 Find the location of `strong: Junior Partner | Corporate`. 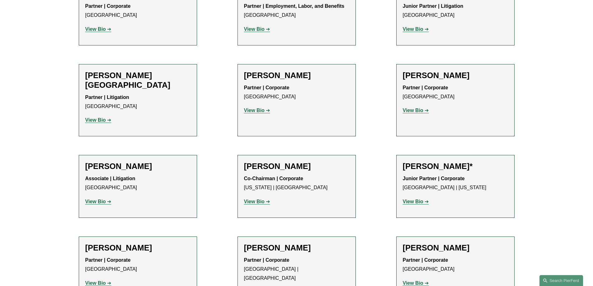

strong: Junior Partner | Corporate is located at coordinates (433, 178).